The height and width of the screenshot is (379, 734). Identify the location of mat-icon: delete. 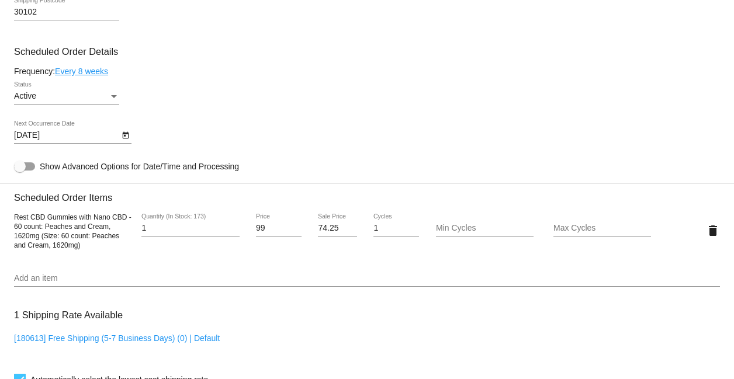
(713, 231).